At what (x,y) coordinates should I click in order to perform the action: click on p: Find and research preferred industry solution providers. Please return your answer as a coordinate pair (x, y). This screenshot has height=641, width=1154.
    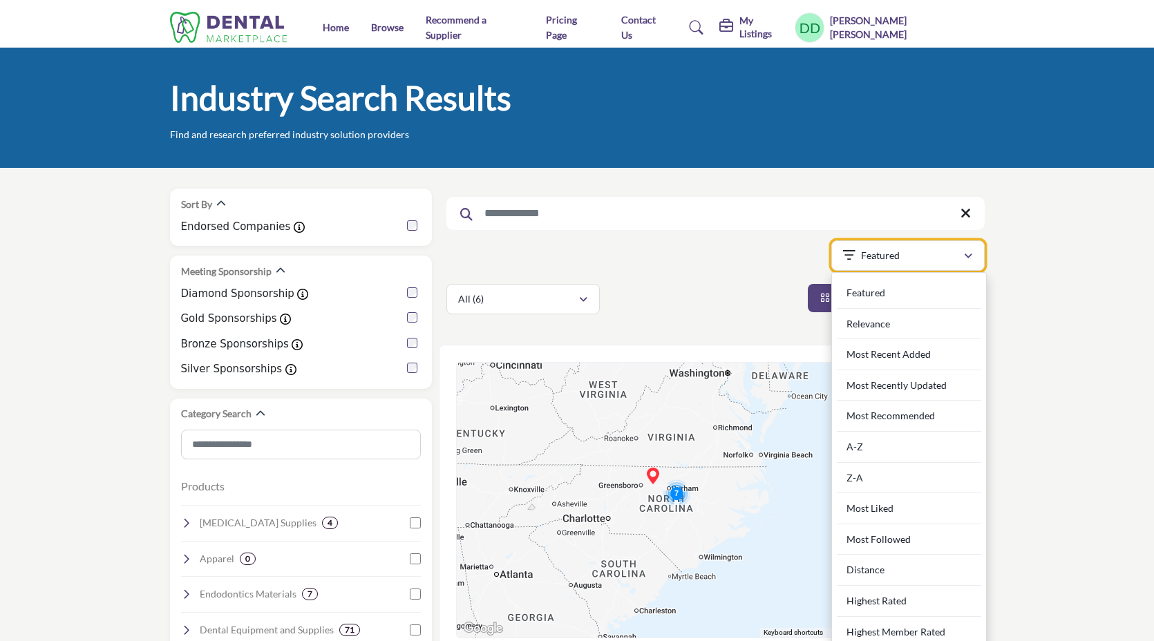
    Looking at the image, I should click on (290, 135).